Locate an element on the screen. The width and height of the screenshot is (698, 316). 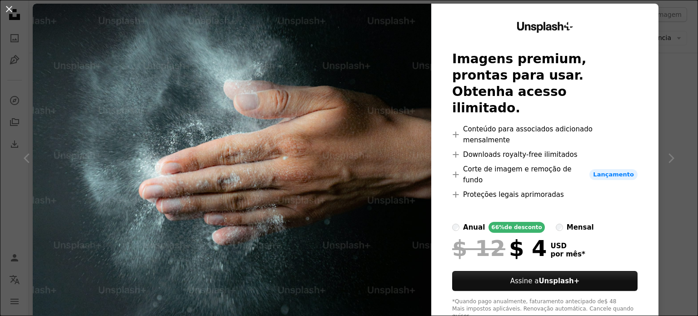
input: anual66%de desconto is located at coordinates (456, 227).